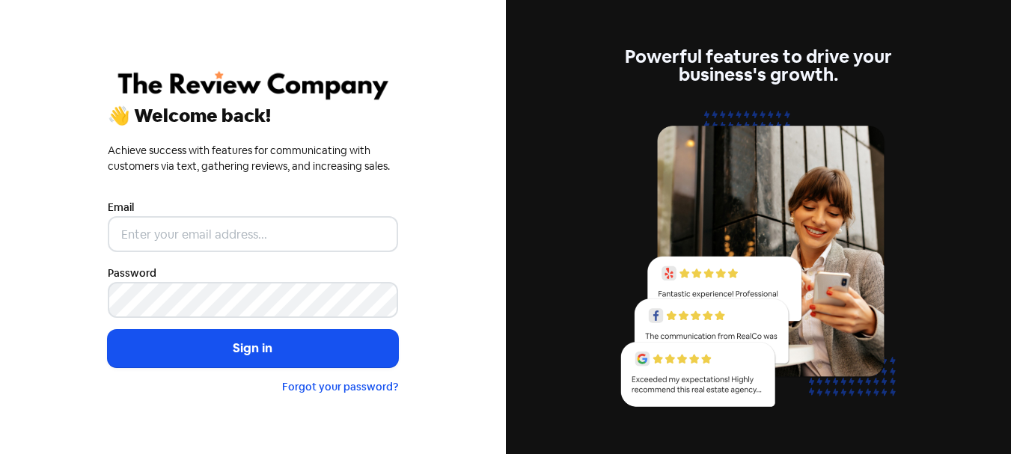 The width and height of the screenshot is (1011, 454). I want to click on label: Password, so click(132, 273).